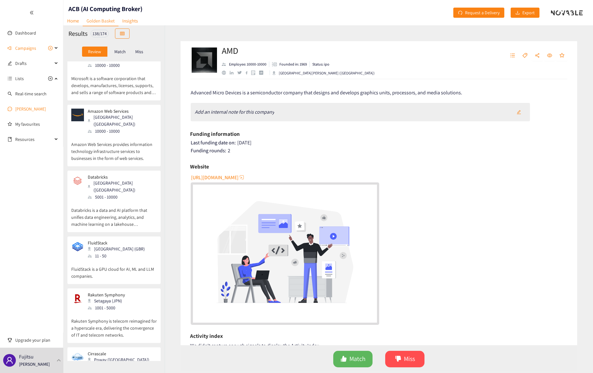 Image resolution: width=593 pixels, height=373 pixels. What do you see at coordinates (326, 93) in the screenshot?
I see `span: Advanced Micro Devices is a semiconductor company that designs and develops graphics units, proce...` at bounding box center [326, 93].